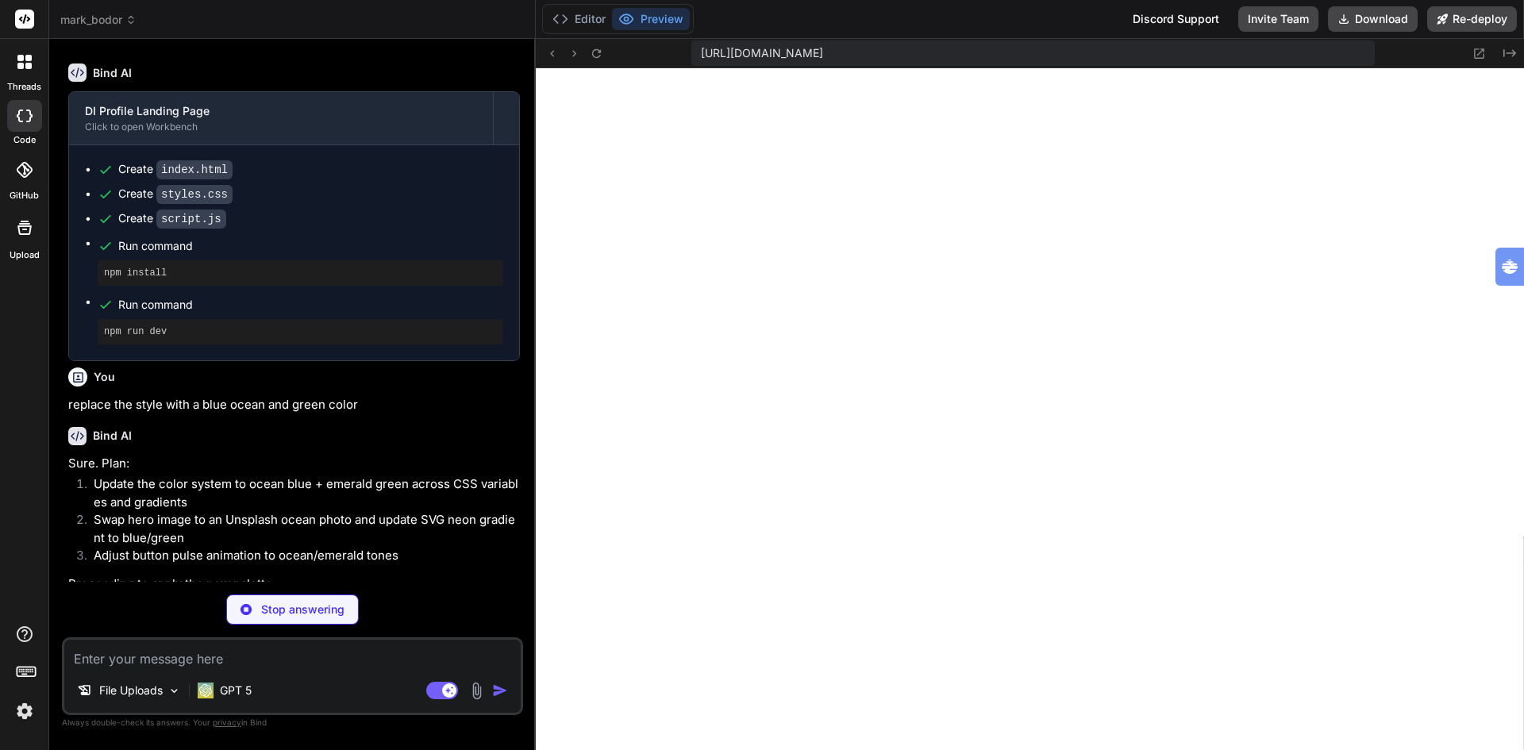 Image resolution: width=1524 pixels, height=750 pixels. What do you see at coordinates (206, 691) in the screenshot?
I see `img: GPT 5` at bounding box center [206, 691].